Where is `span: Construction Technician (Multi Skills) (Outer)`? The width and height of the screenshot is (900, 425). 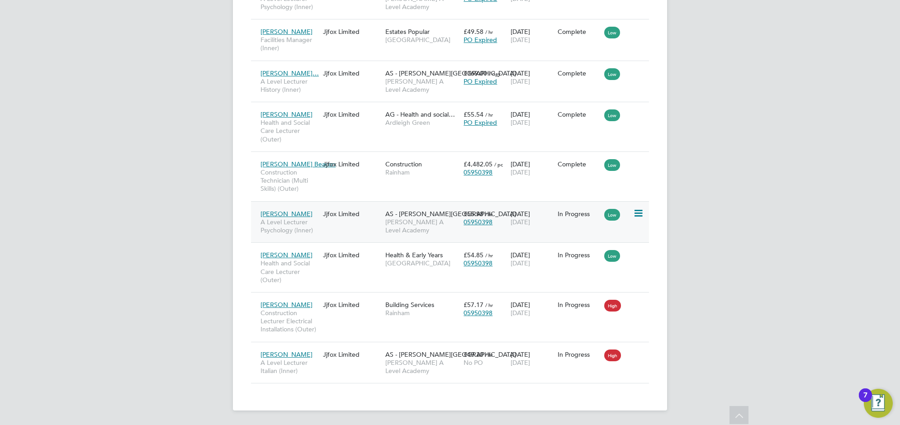
span: Construction Technician (Multi Skills) (Outer) is located at coordinates (290, 181).